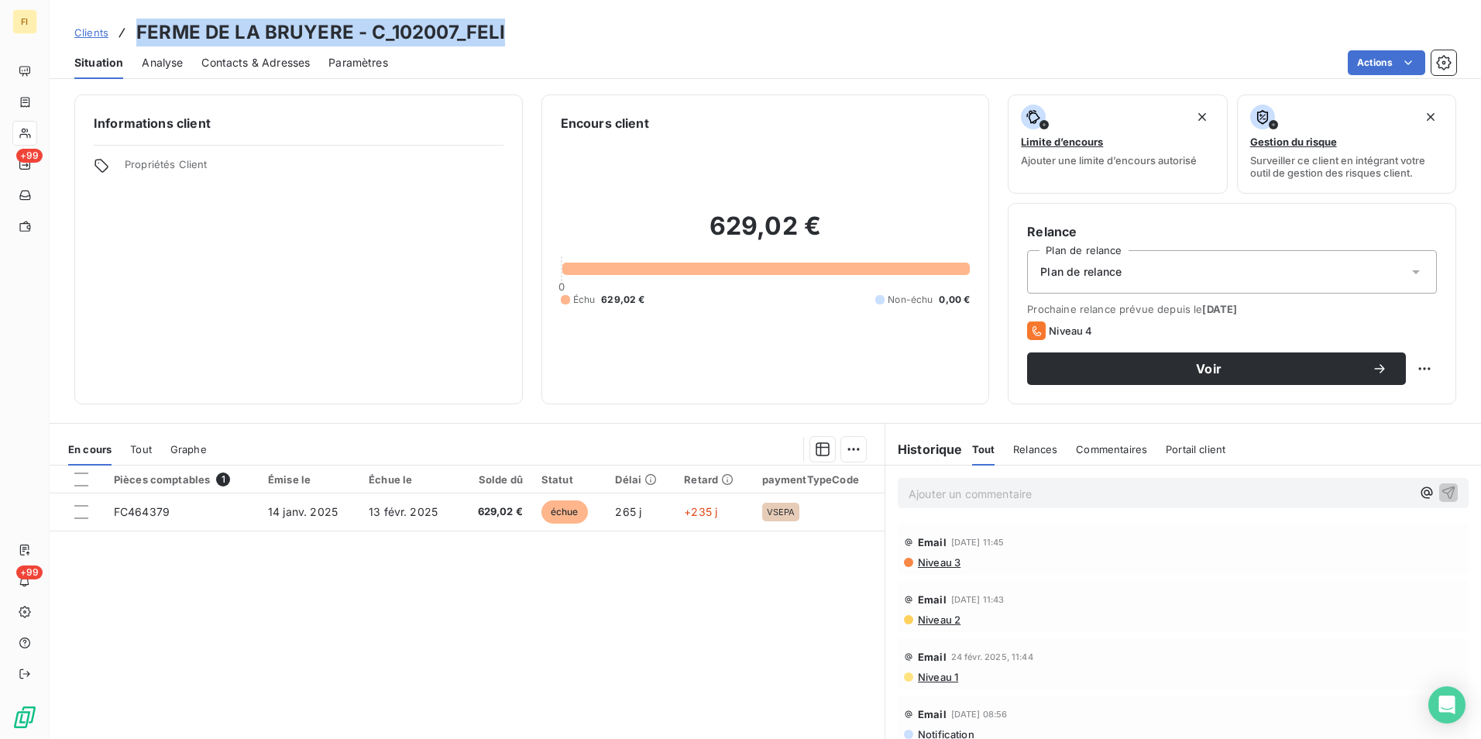 This screenshot has height=739, width=1481. I want to click on span: 0,00 €, so click(954, 300).